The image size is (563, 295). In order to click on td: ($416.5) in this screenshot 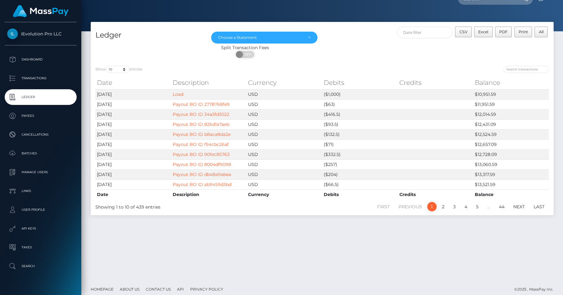, I will do `click(360, 114)`.